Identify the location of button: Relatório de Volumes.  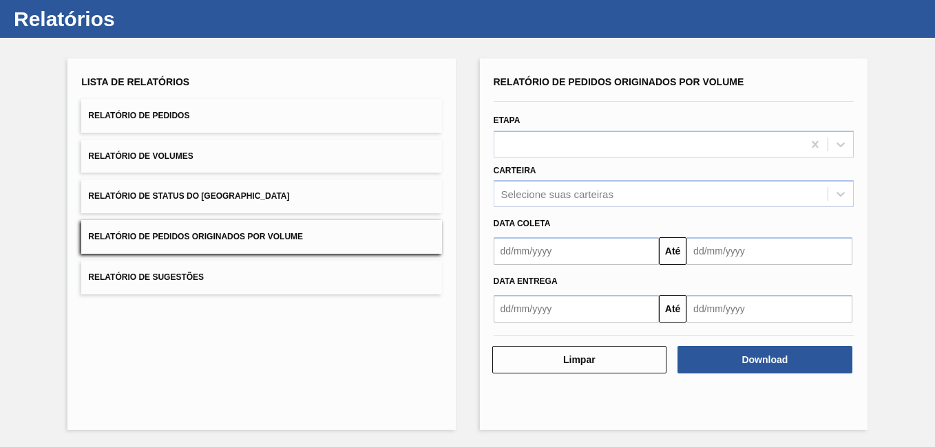
(261, 156).